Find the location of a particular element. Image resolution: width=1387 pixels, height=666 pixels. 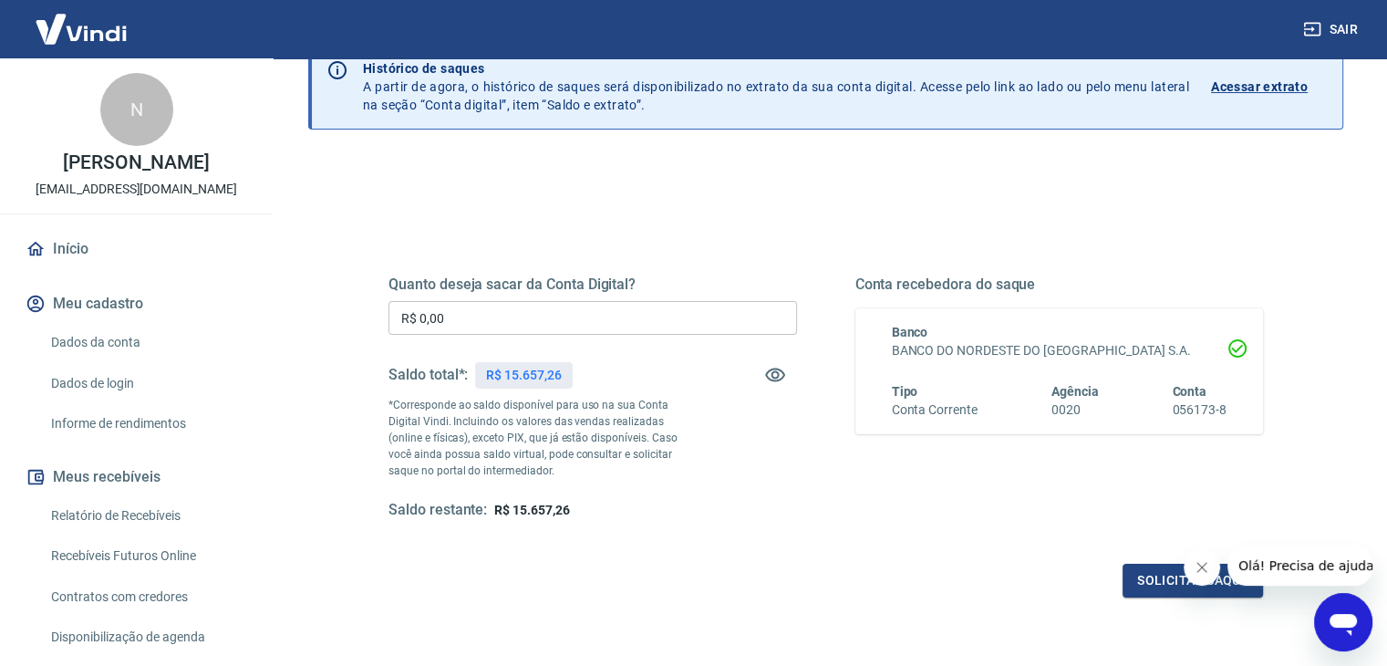

h5: Saldo restante: is located at coordinates (438, 510).